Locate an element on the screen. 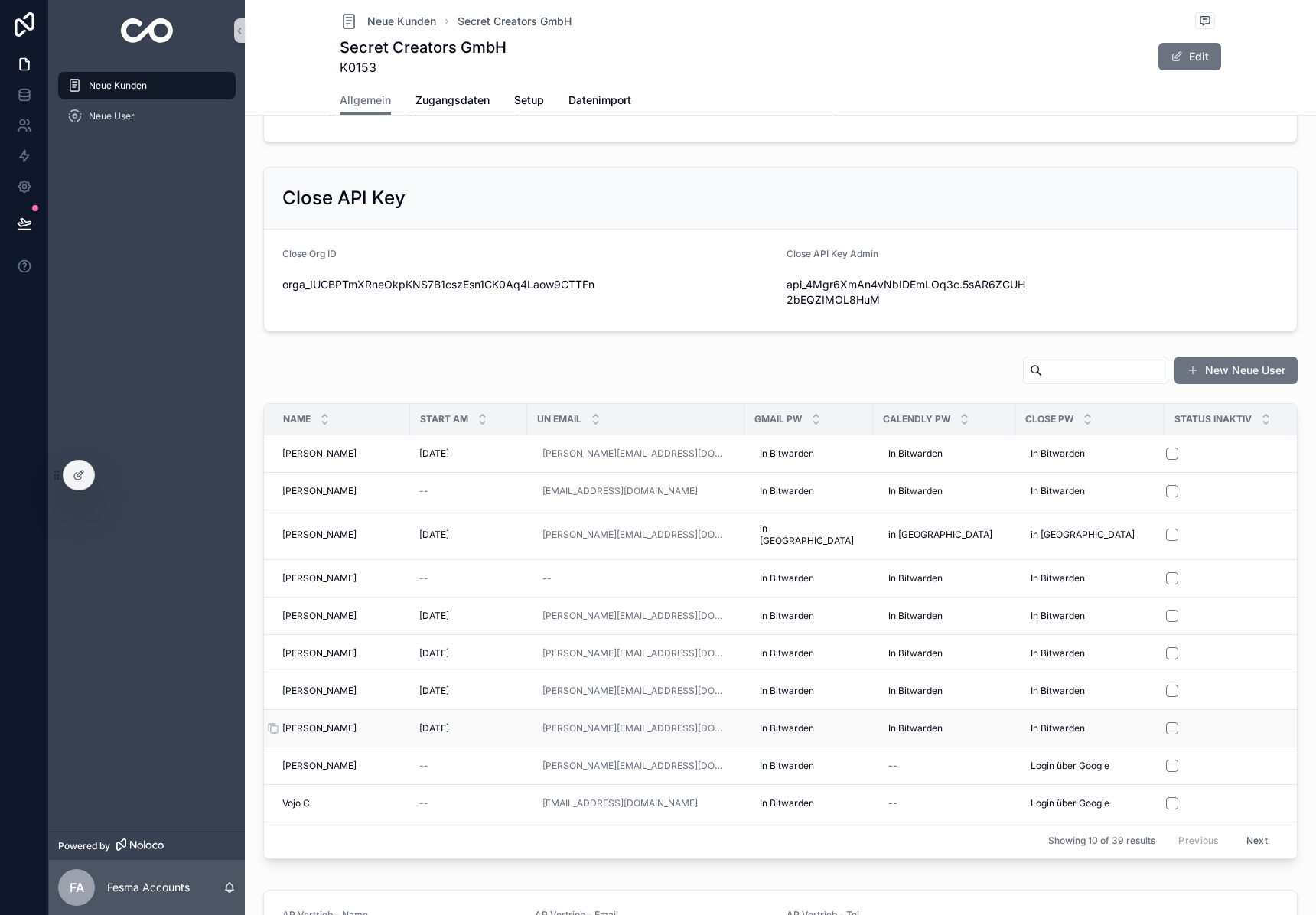 The image size is (1316, 915). span: api_4Mgr6XmAn4vNbIDEmLOq3c.5sAR6ZCUH2bEQZIMOL8HuM is located at coordinates (906, 292).